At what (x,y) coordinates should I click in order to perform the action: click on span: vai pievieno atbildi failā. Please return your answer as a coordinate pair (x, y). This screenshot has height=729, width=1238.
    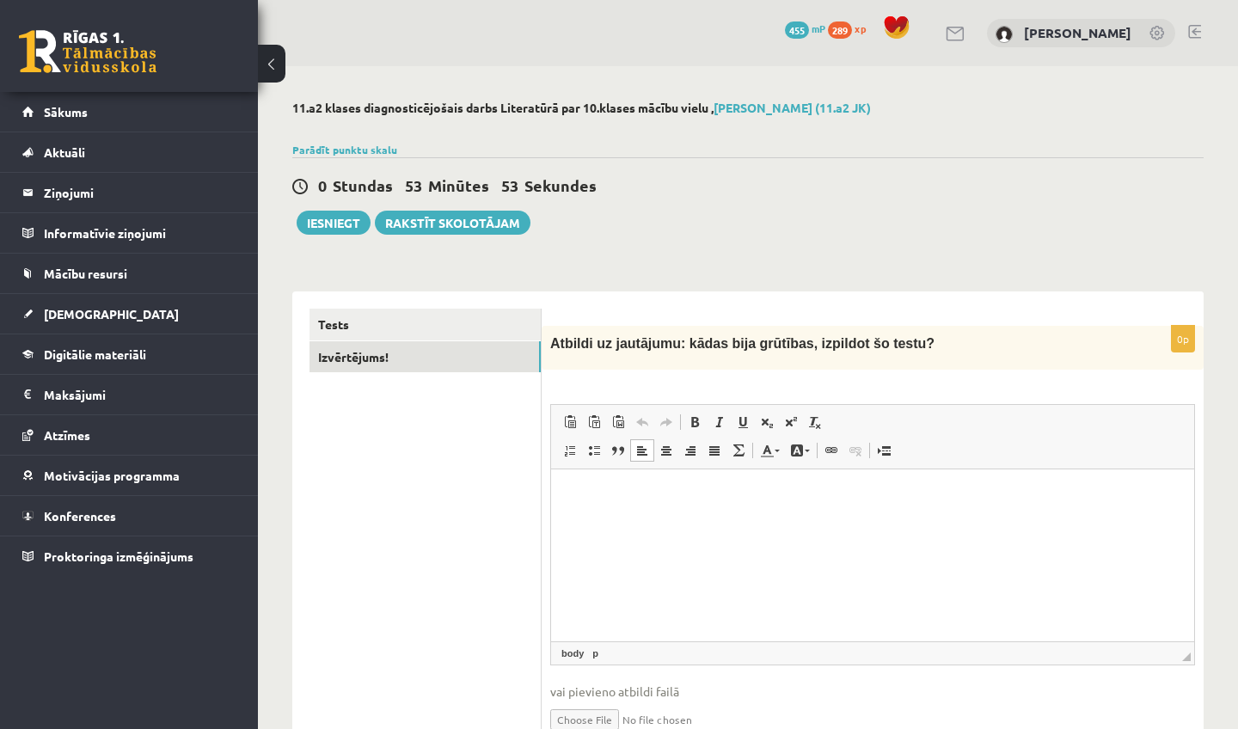
    Looking at the image, I should click on (873, 691).